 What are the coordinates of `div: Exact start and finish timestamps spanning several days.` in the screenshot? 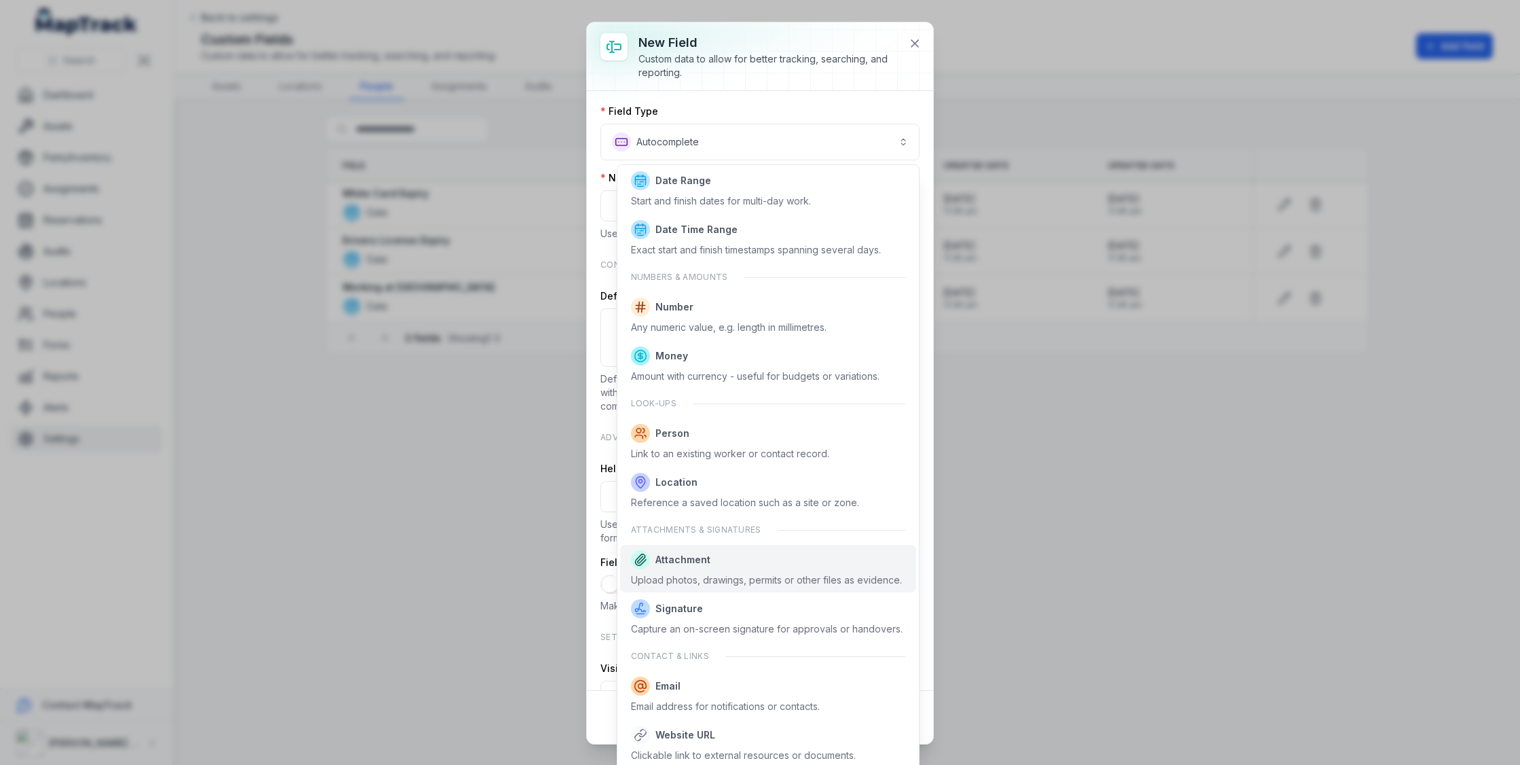 It's located at (756, 250).